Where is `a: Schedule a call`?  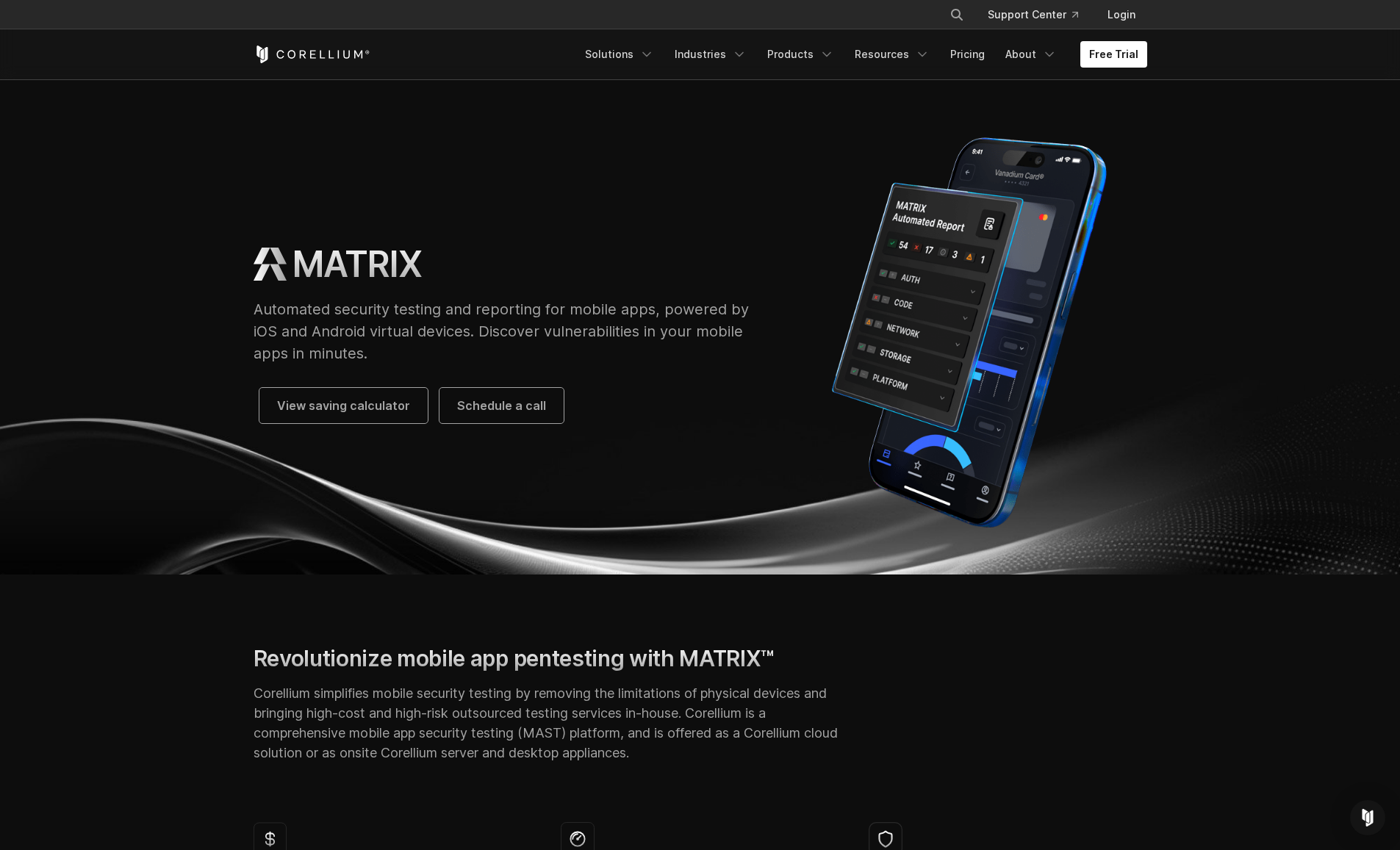
a: Schedule a call is located at coordinates (501, 406).